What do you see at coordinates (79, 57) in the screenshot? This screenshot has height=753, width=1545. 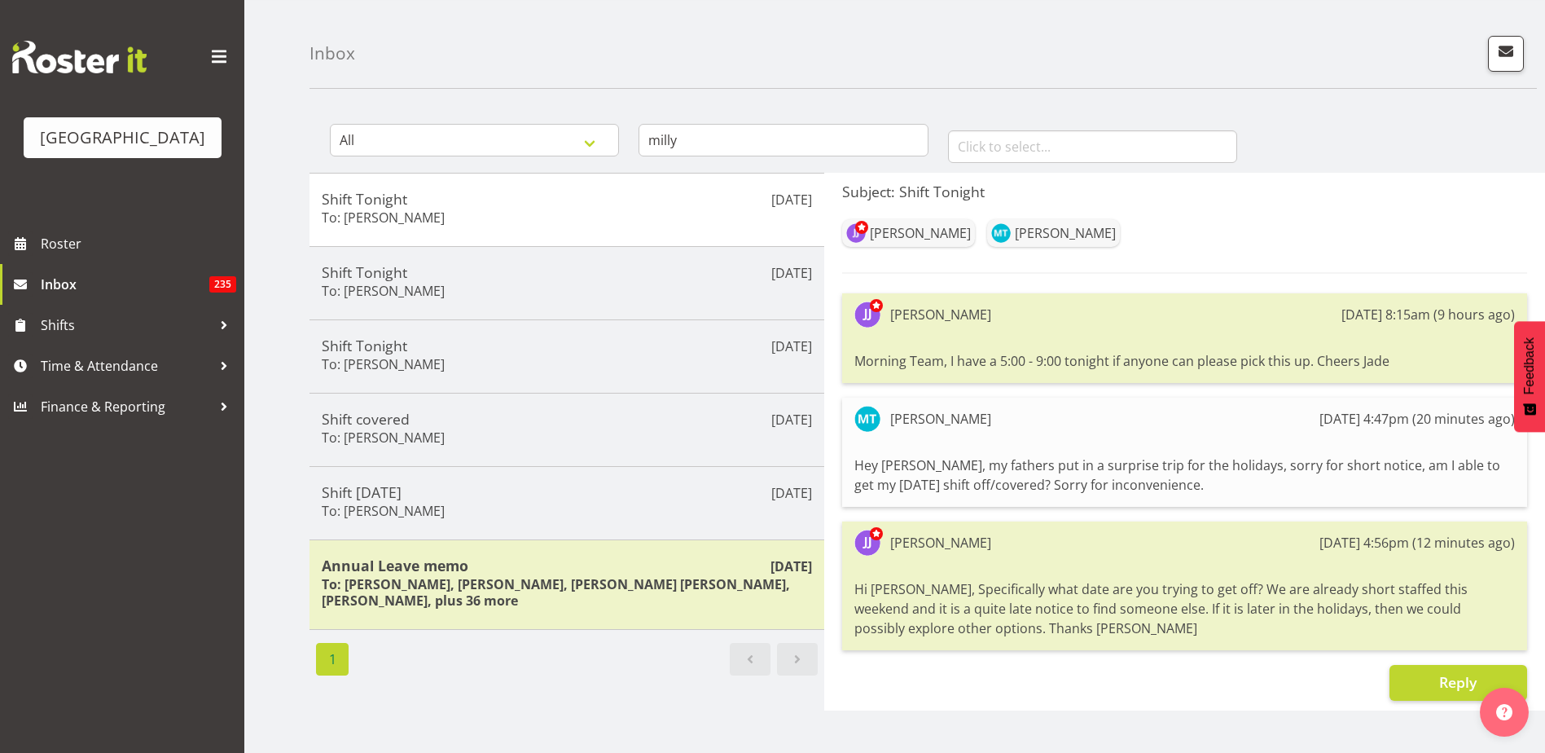 I see `img: Rosterit website logo` at bounding box center [79, 57].